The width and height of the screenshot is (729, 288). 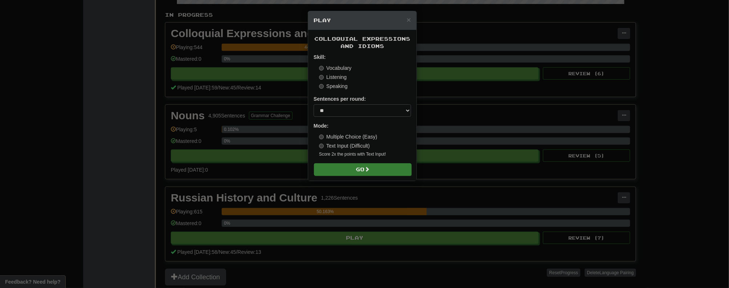 I want to click on label: Listening, so click(x=333, y=77).